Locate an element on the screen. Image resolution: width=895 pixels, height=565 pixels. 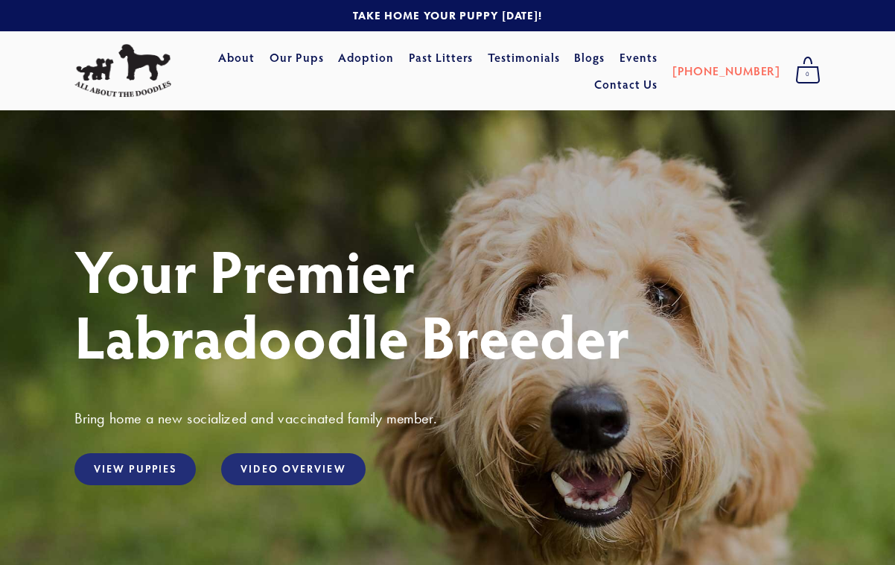
a: Past Litters is located at coordinates (441, 57).